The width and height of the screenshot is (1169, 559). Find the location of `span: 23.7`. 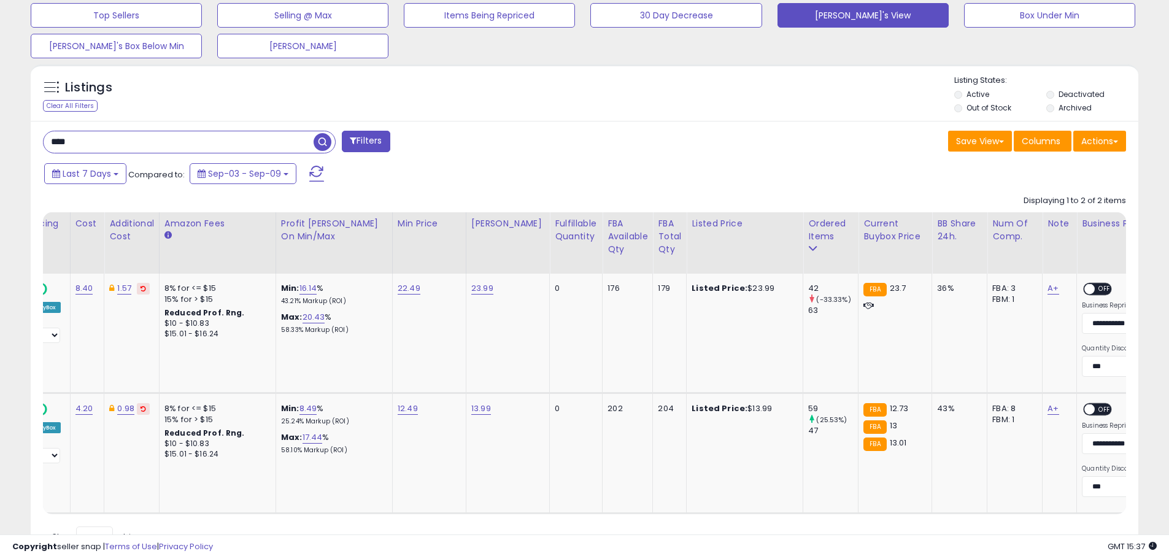

span: 23.7 is located at coordinates (898, 288).